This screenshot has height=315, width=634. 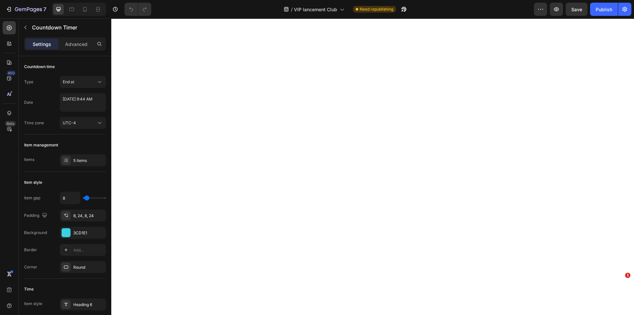 I want to click on div: 450, so click(x=11, y=73).